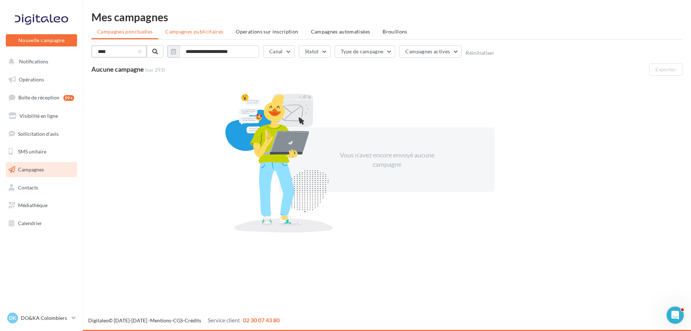 This screenshot has width=691, height=331. What do you see at coordinates (155, 70) in the screenshot?
I see `span: (sur 293)` at bounding box center [155, 70].